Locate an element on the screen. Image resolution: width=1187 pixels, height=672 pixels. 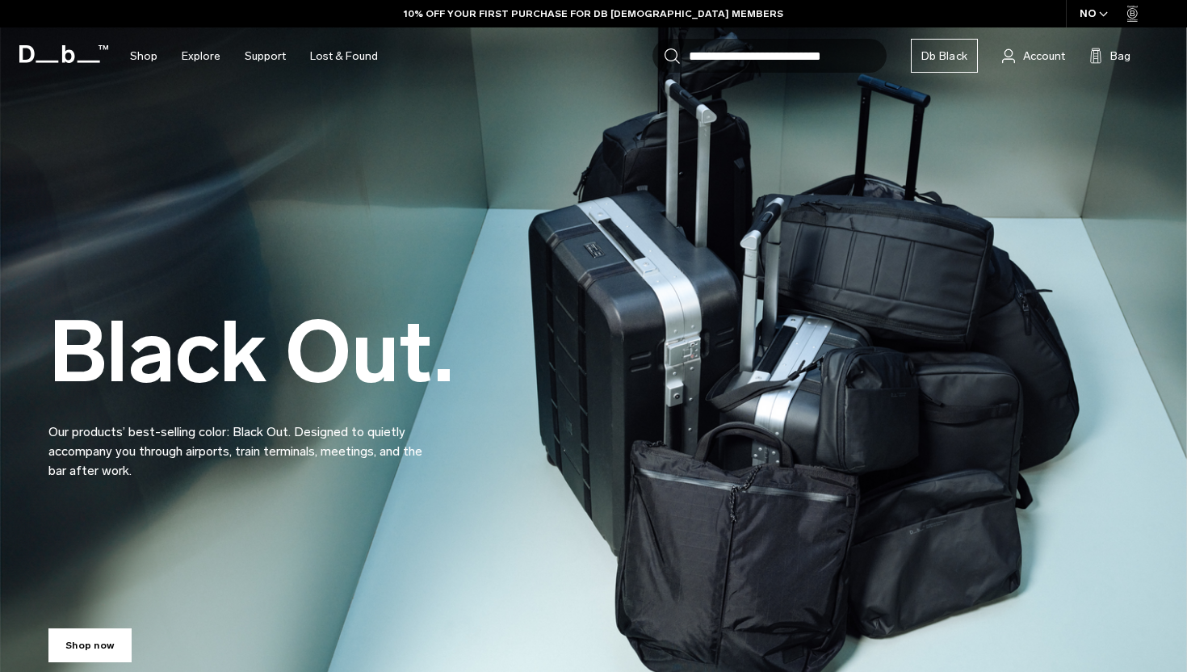
span: Bag is located at coordinates (1120, 56).